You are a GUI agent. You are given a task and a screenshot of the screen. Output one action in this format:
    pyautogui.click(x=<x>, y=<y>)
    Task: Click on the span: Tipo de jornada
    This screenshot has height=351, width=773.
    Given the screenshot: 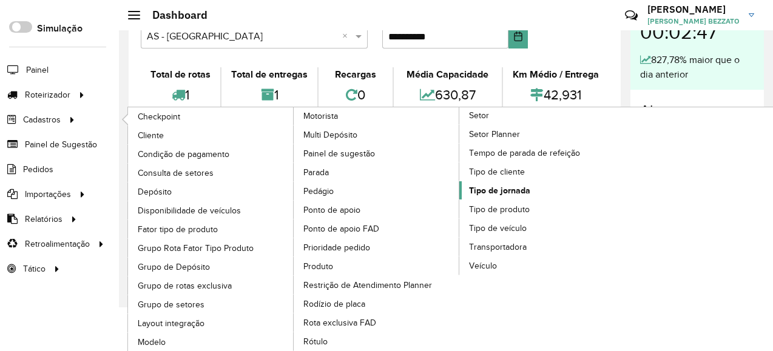 What is the action you would take?
    pyautogui.click(x=499, y=191)
    